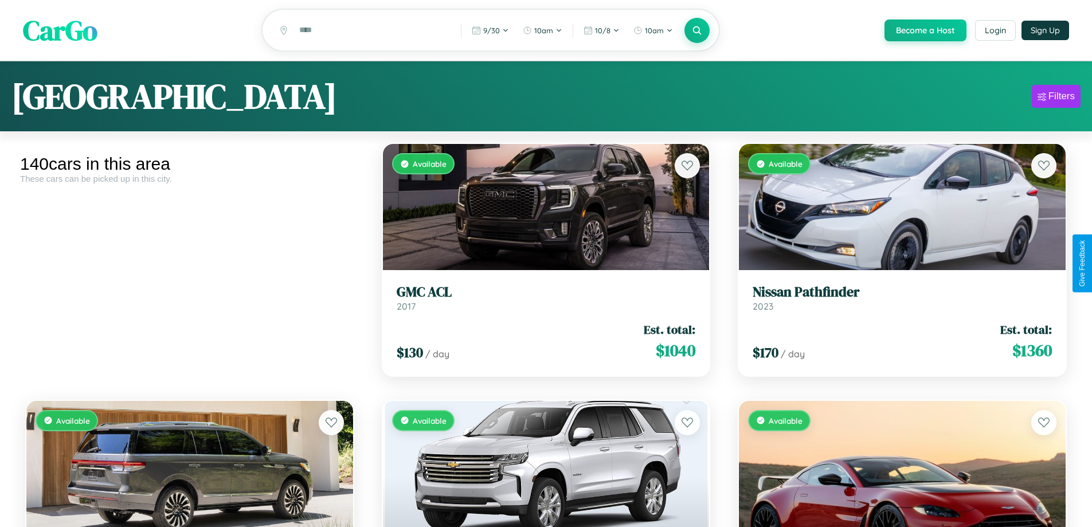 Image resolution: width=1092 pixels, height=527 pixels. What do you see at coordinates (763, 306) in the screenshot?
I see `span: 2023` at bounding box center [763, 306].